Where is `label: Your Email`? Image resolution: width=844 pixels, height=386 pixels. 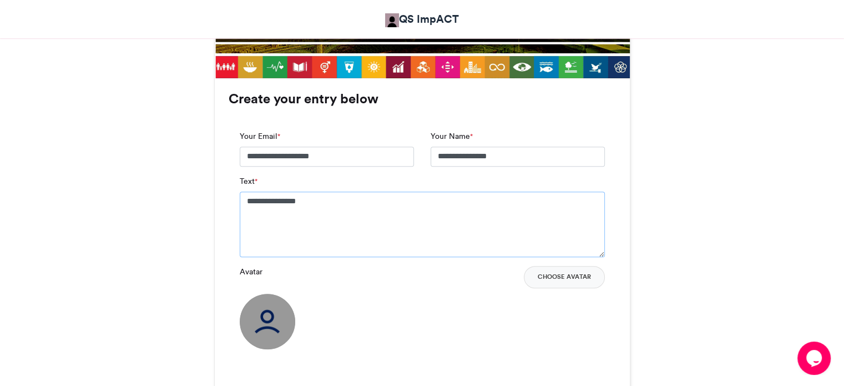
label: Your Email is located at coordinates (260, 136).